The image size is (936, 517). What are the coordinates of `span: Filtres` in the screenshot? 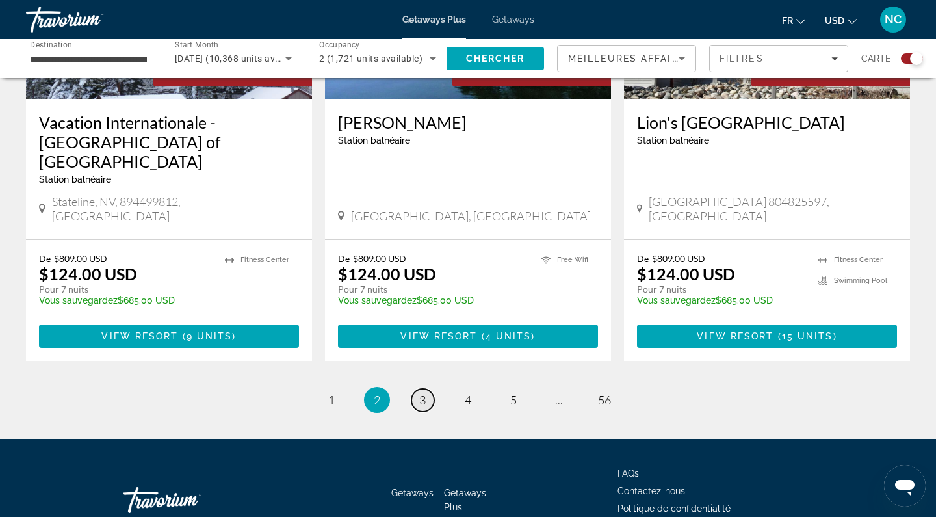 It's located at (741, 58).